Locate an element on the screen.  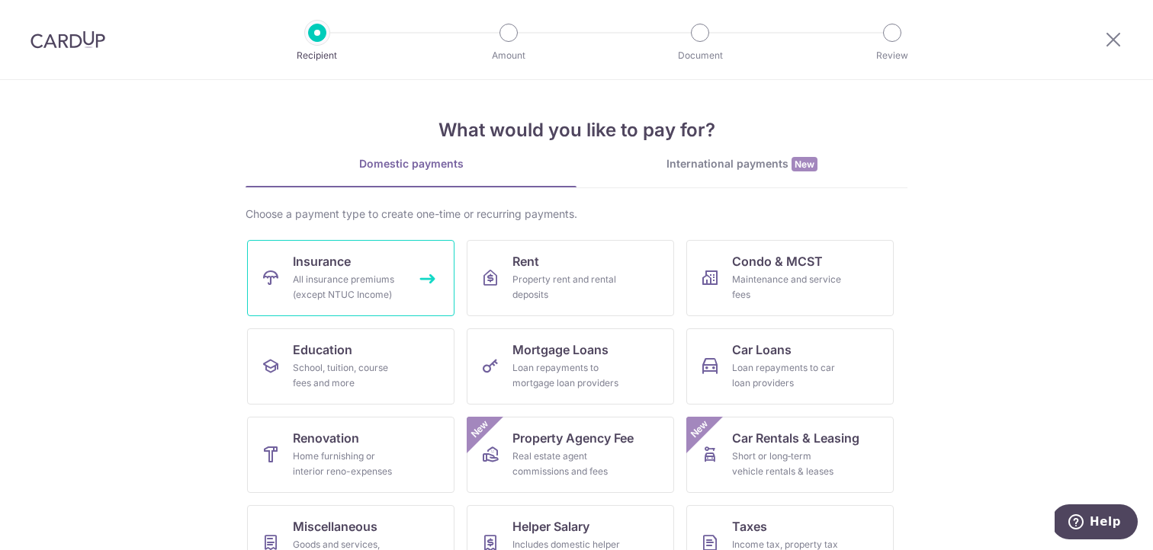
a: InsuranceAll insurance premiums (except NTUC Income) is located at coordinates (351, 278).